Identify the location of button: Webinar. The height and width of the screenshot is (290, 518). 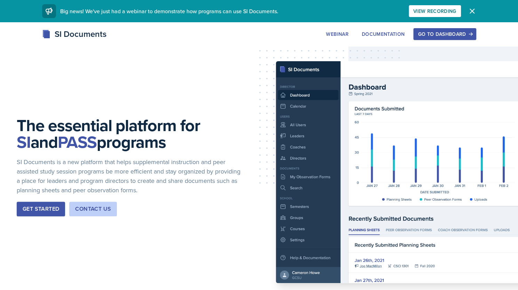
(337, 34).